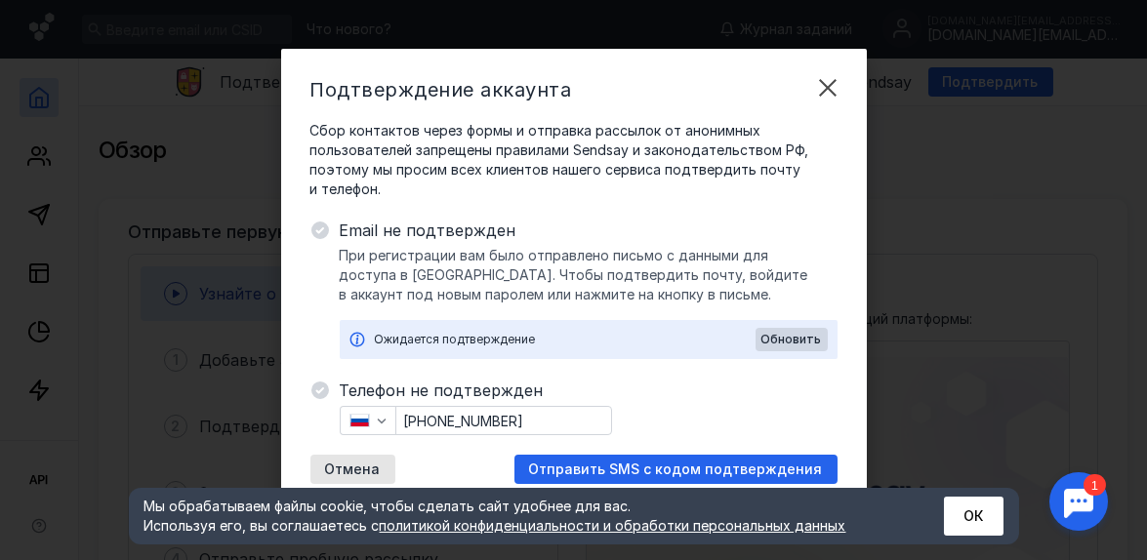 The height and width of the screenshot is (560, 1147). Describe the element at coordinates (565, 340) in the screenshot. I see `div: Ожидается подтверждение` at that location.